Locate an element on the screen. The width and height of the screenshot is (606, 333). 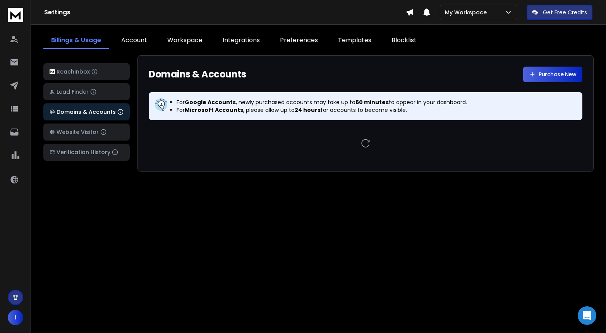
div: Open Intercom Messenger is located at coordinates (587, 316).